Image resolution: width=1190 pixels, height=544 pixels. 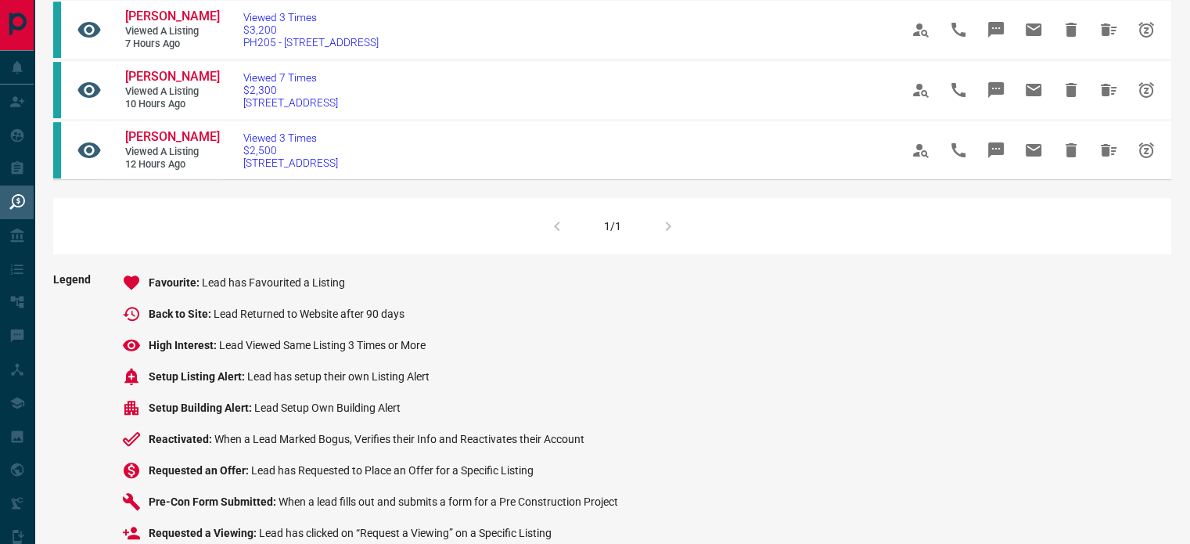 What do you see at coordinates (448, 502) in the screenshot?
I see `span: When a lead fills out and submits a form for a Pre Construction Project` at bounding box center [448, 502].